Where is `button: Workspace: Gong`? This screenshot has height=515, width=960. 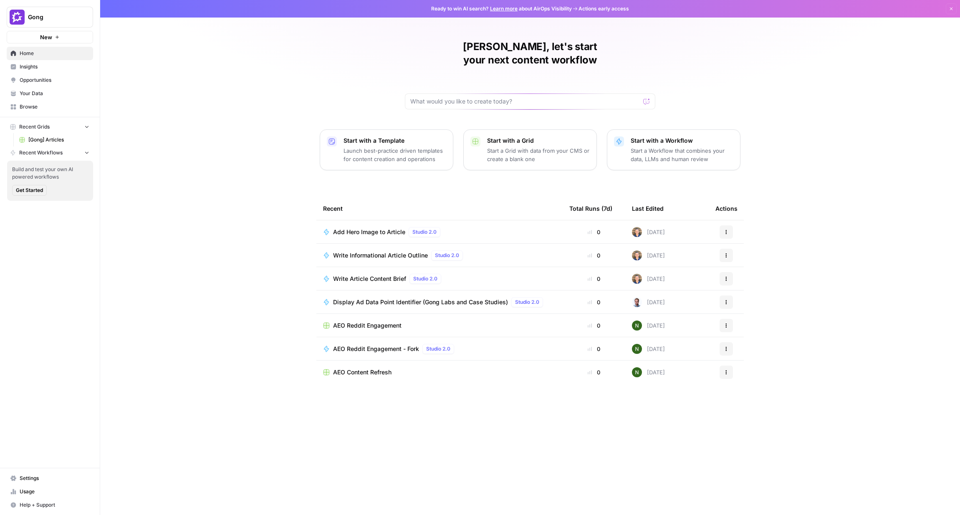 button: Workspace: Gong is located at coordinates (50, 17).